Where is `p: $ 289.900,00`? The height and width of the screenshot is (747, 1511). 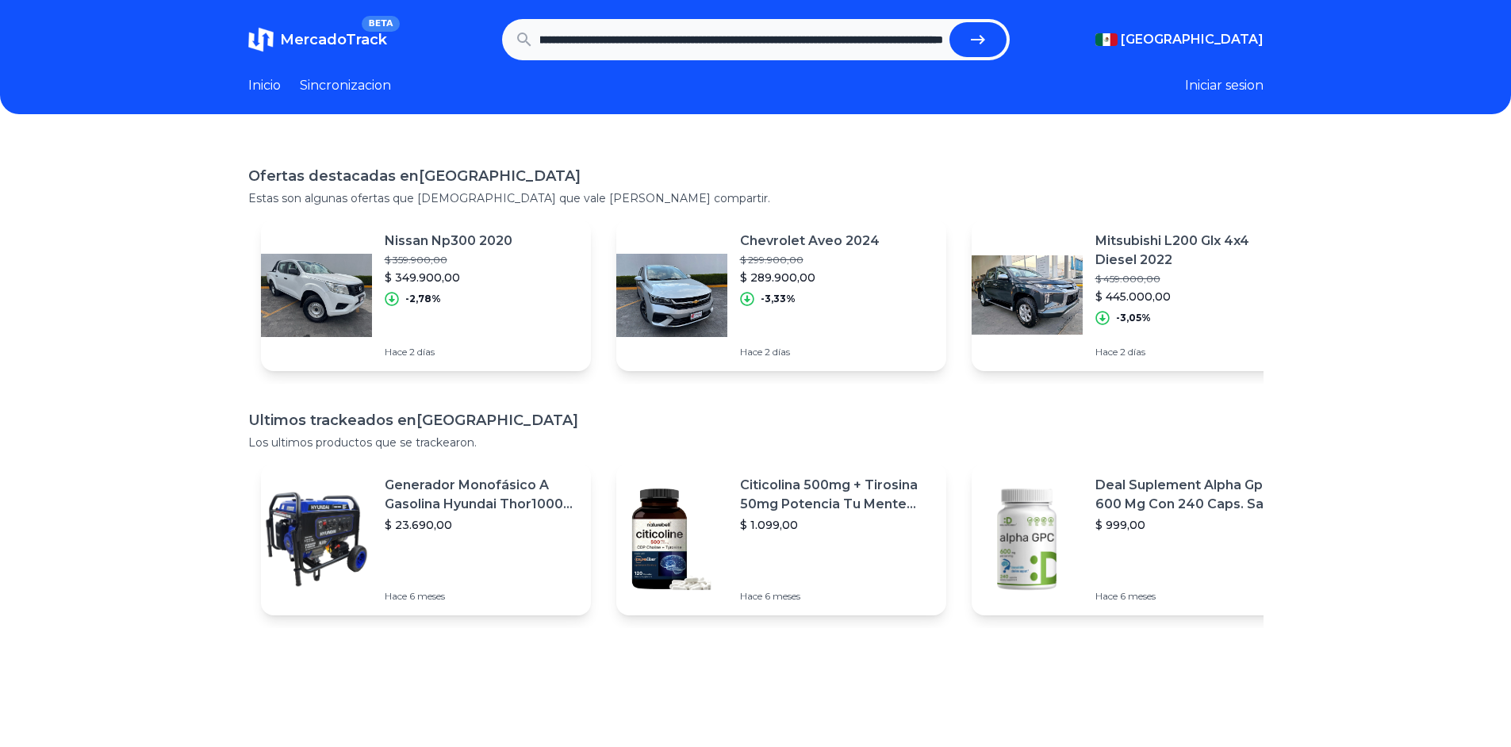 p: $ 289.900,00 is located at coordinates (810, 278).